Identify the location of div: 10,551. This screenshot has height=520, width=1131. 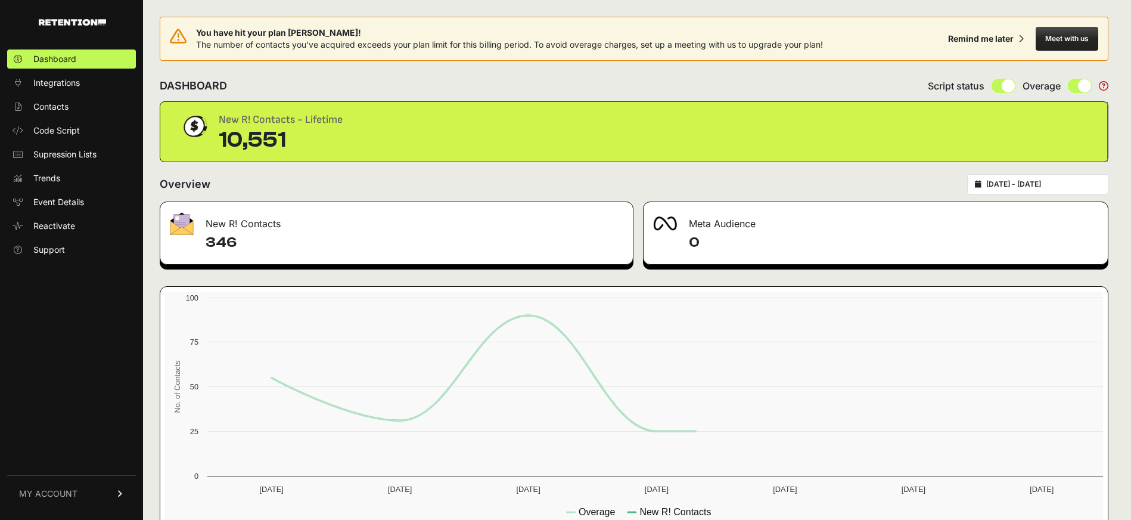
(281, 140).